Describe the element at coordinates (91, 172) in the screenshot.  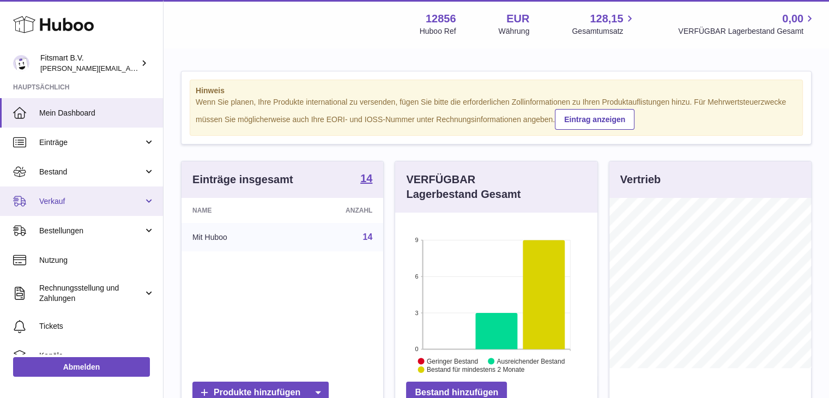
I see `span: Bestand` at that location.